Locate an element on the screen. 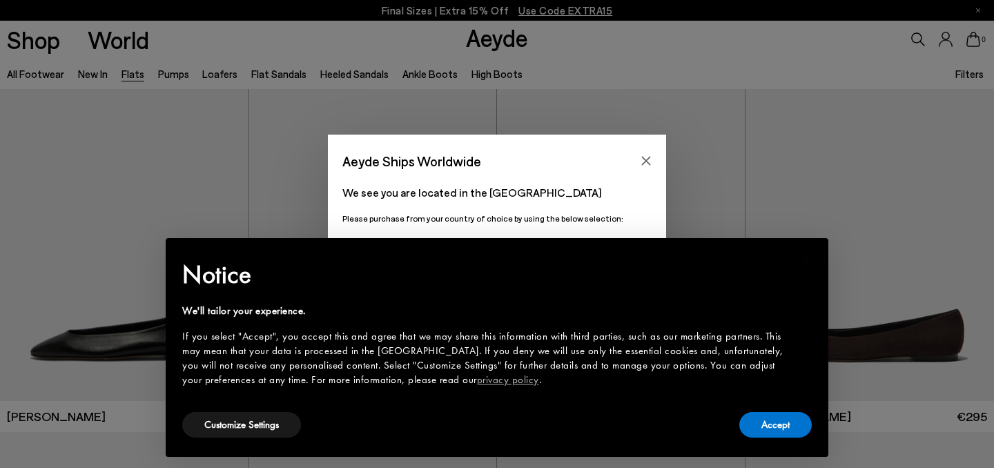  p: Please purchase from your country of choice by using the below selection: is located at coordinates (497, 218).